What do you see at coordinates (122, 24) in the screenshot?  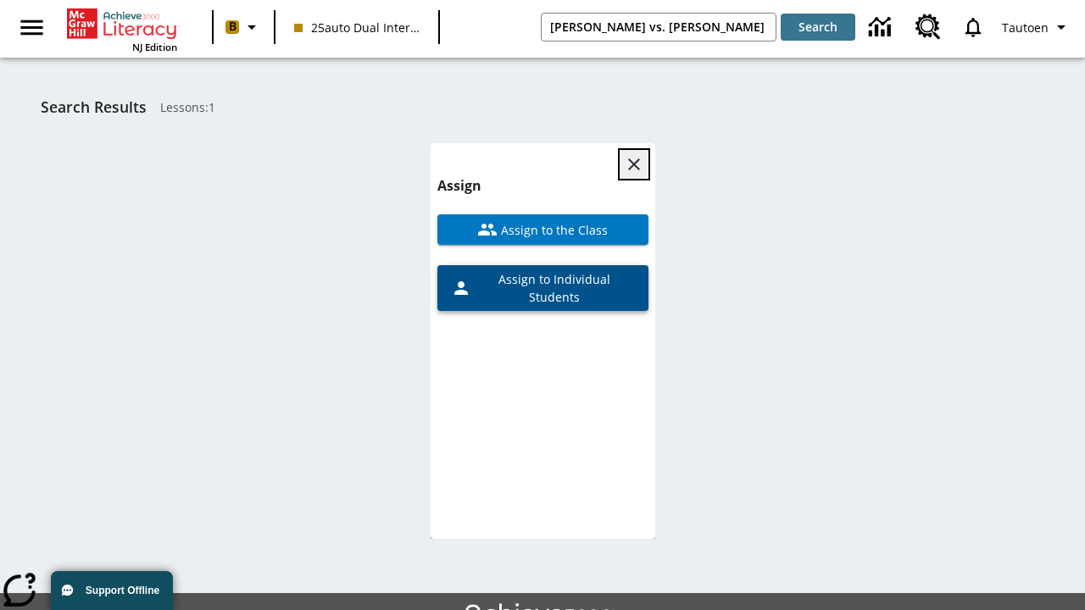 I see `a: Home` at bounding box center [122, 24].